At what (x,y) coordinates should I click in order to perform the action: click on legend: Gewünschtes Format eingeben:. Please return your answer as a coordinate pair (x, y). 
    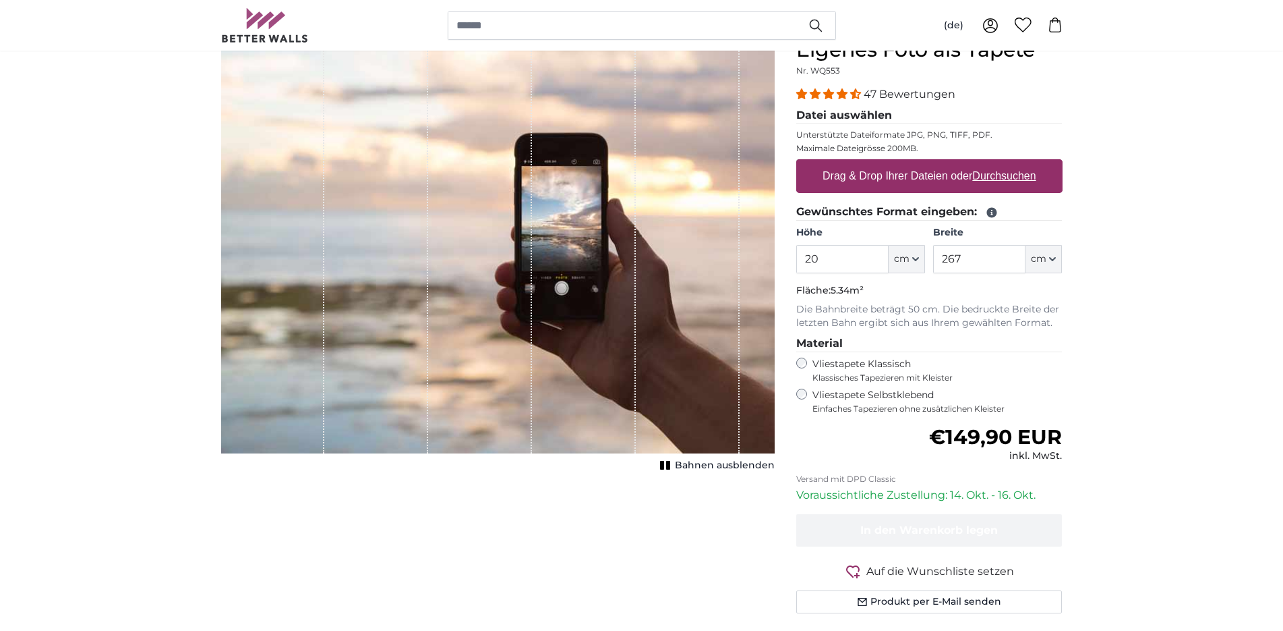
    Looking at the image, I should click on (929, 212).